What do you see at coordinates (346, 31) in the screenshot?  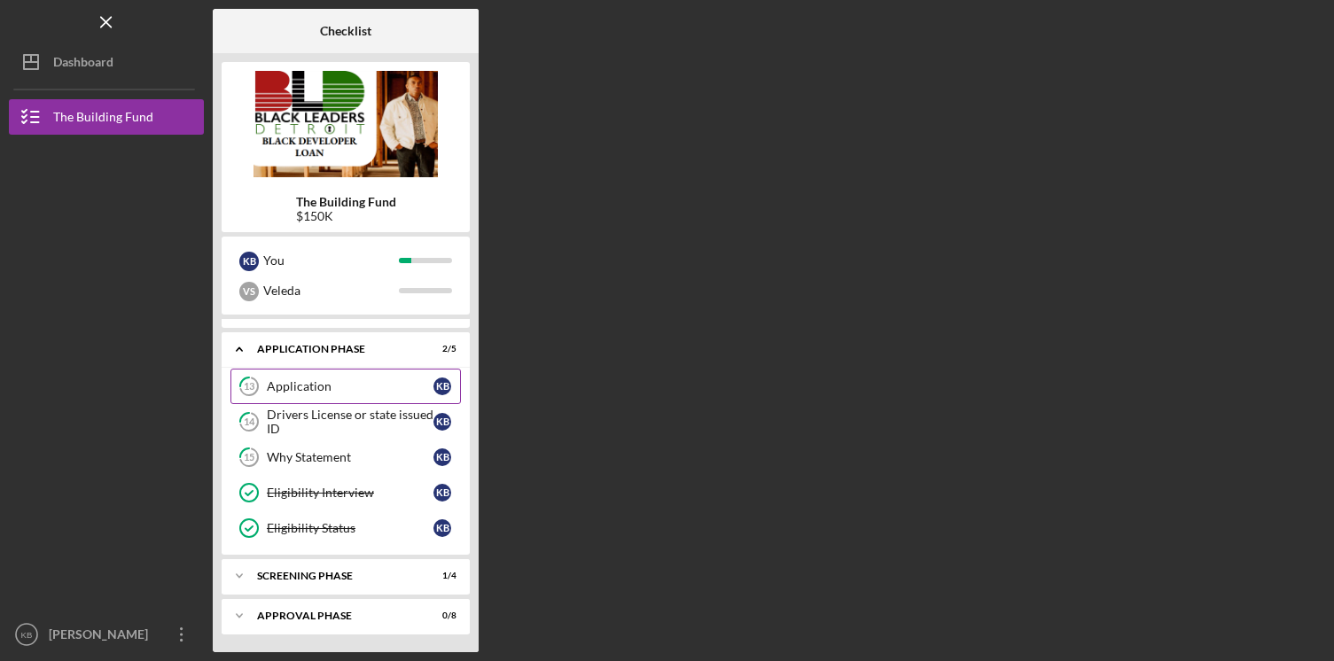 I see `b: Checklist` at bounding box center [346, 31].